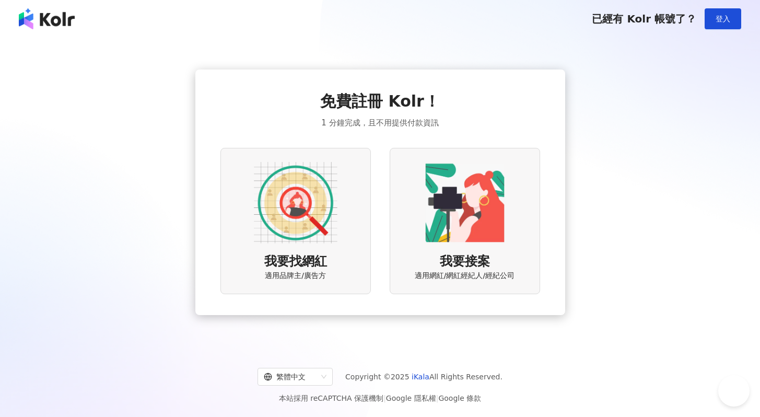  Describe the element at coordinates (379, 398) in the screenshot. I see `span: 本站採用 reCAPTCHA 保護機制` at that location.